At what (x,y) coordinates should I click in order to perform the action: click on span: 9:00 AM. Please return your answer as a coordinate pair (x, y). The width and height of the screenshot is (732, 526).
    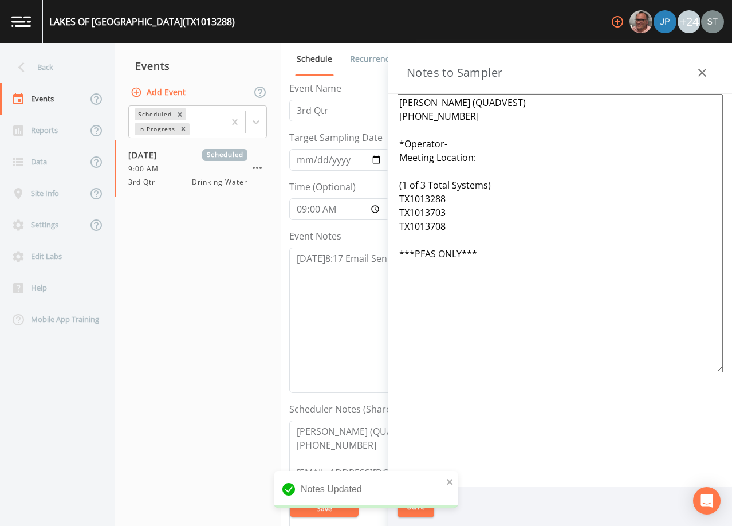
    Looking at the image, I should click on (147, 169).